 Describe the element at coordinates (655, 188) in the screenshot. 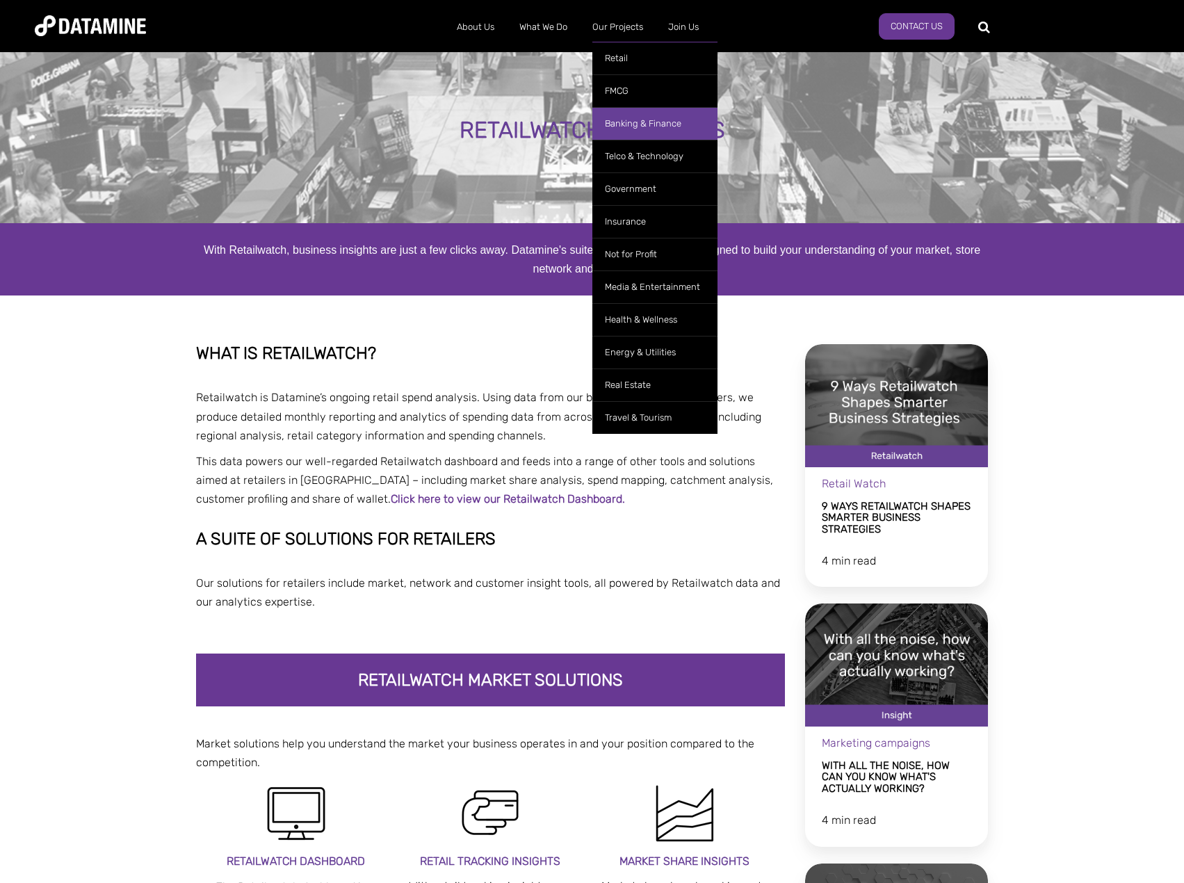

I see `a: Government` at that location.